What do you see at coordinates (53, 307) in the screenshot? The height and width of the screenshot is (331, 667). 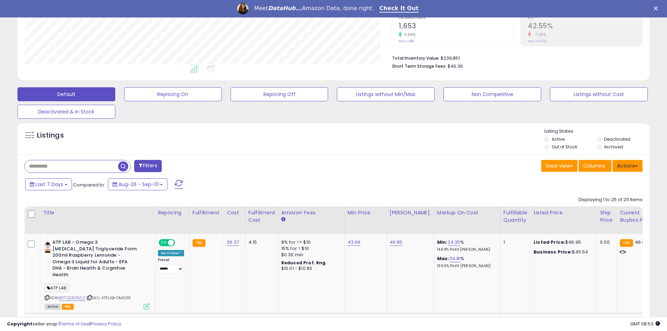 I see `span: All listings currently available for purchase on Amazon` at bounding box center [53, 307].